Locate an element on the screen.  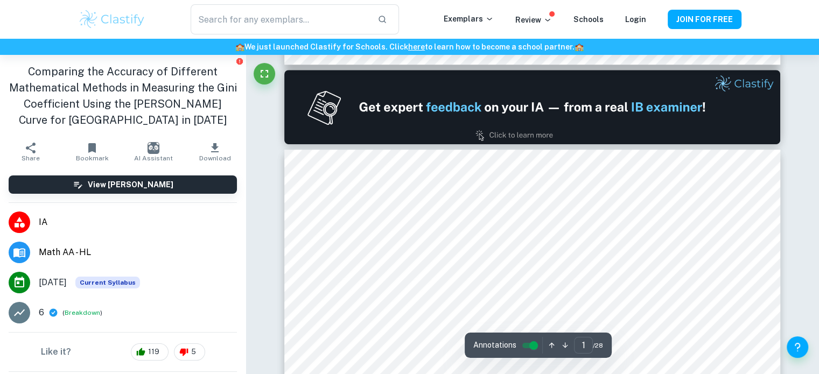
button: Help and Feedback is located at coordinates (797, 347).